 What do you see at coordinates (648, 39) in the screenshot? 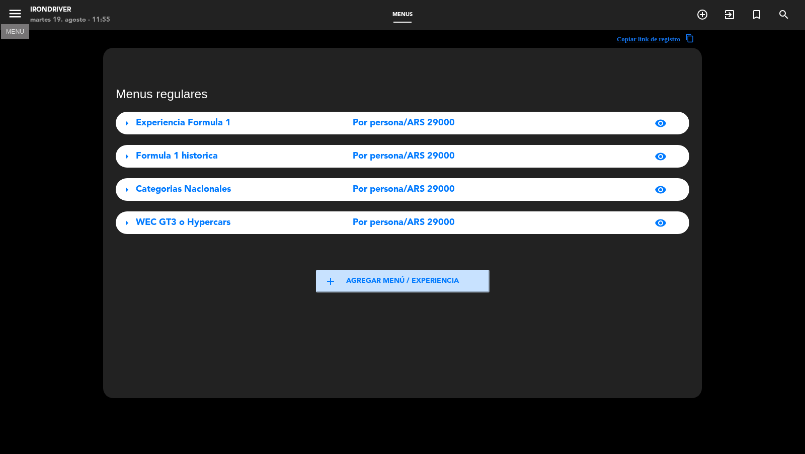
I see `span: Copiar link de registro` at bounding box center [648, 39].